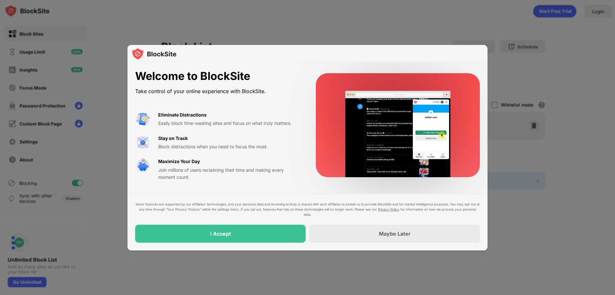 This screenshot has height=295, width=615. Describe the element at coordinates (218, 91) in the screenshot. I see `div: Take control of your online experience with BlockSite.` at that location.